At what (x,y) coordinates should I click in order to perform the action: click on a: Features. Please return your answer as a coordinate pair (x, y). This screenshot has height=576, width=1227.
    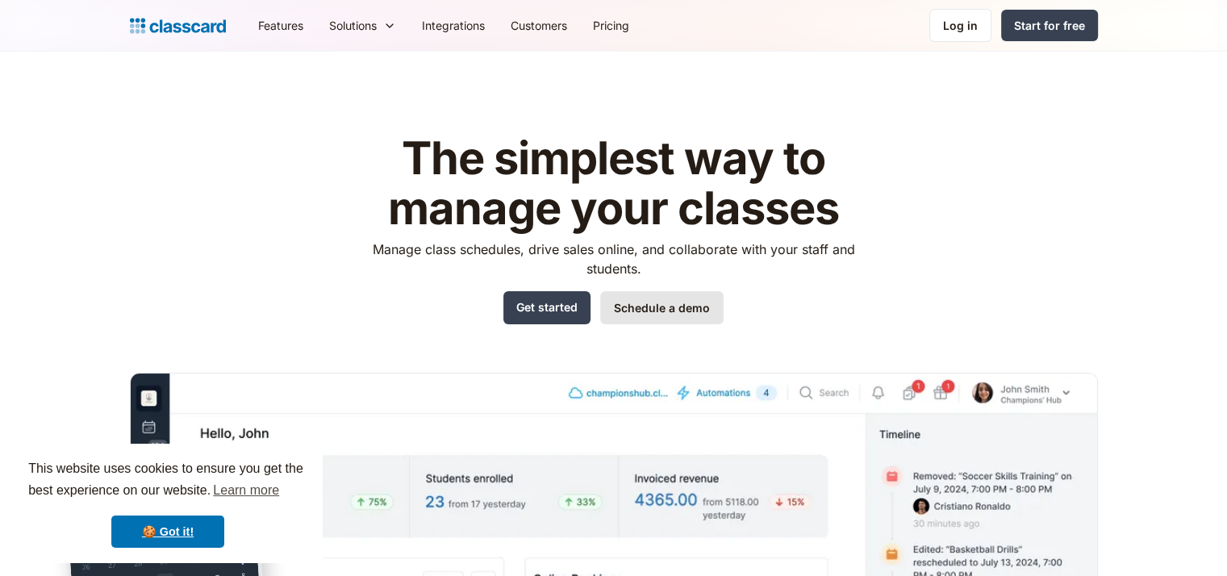
    Looking at the image, I should click on (281, 25).